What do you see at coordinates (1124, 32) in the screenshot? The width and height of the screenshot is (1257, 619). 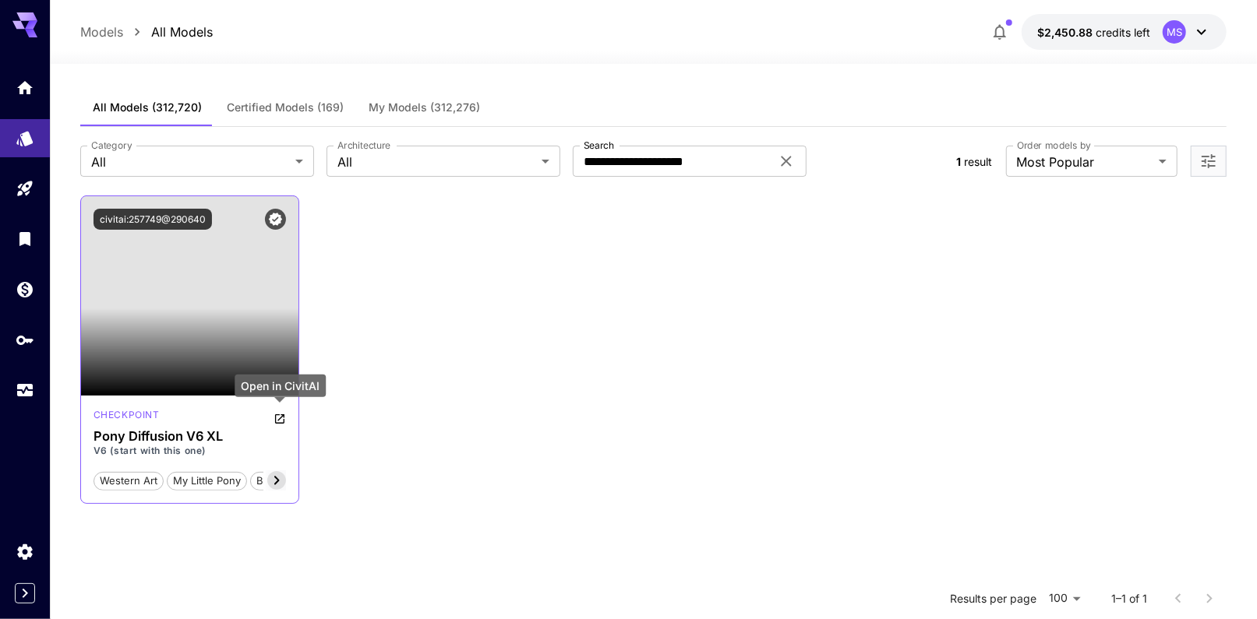 I see `button: $2,450.87616MS` at bounding box center [1124, 32].